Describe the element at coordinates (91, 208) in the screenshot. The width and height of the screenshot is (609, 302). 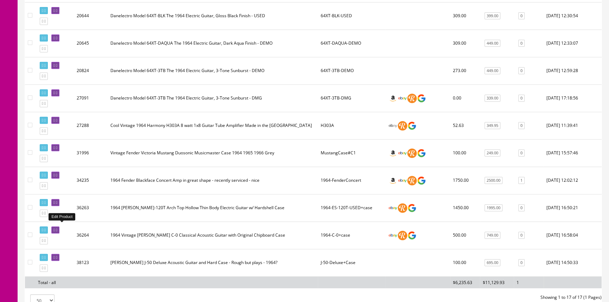
I see `td: 36263` at that location.